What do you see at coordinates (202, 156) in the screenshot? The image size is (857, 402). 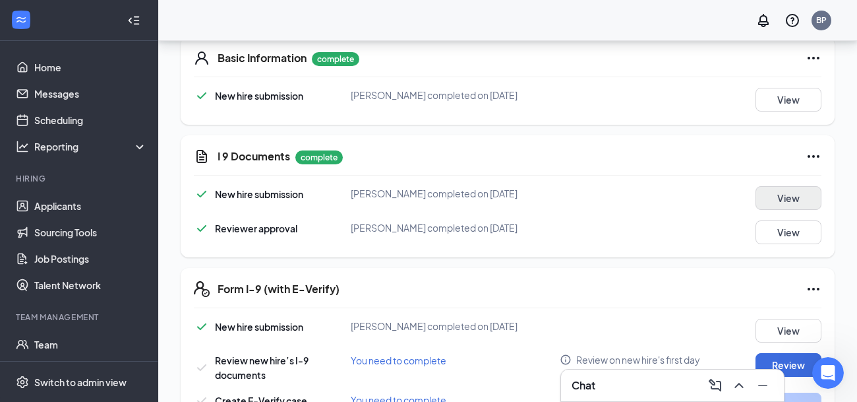 I see `svg: CustomFormIcon` at bounding box center [202, 156].